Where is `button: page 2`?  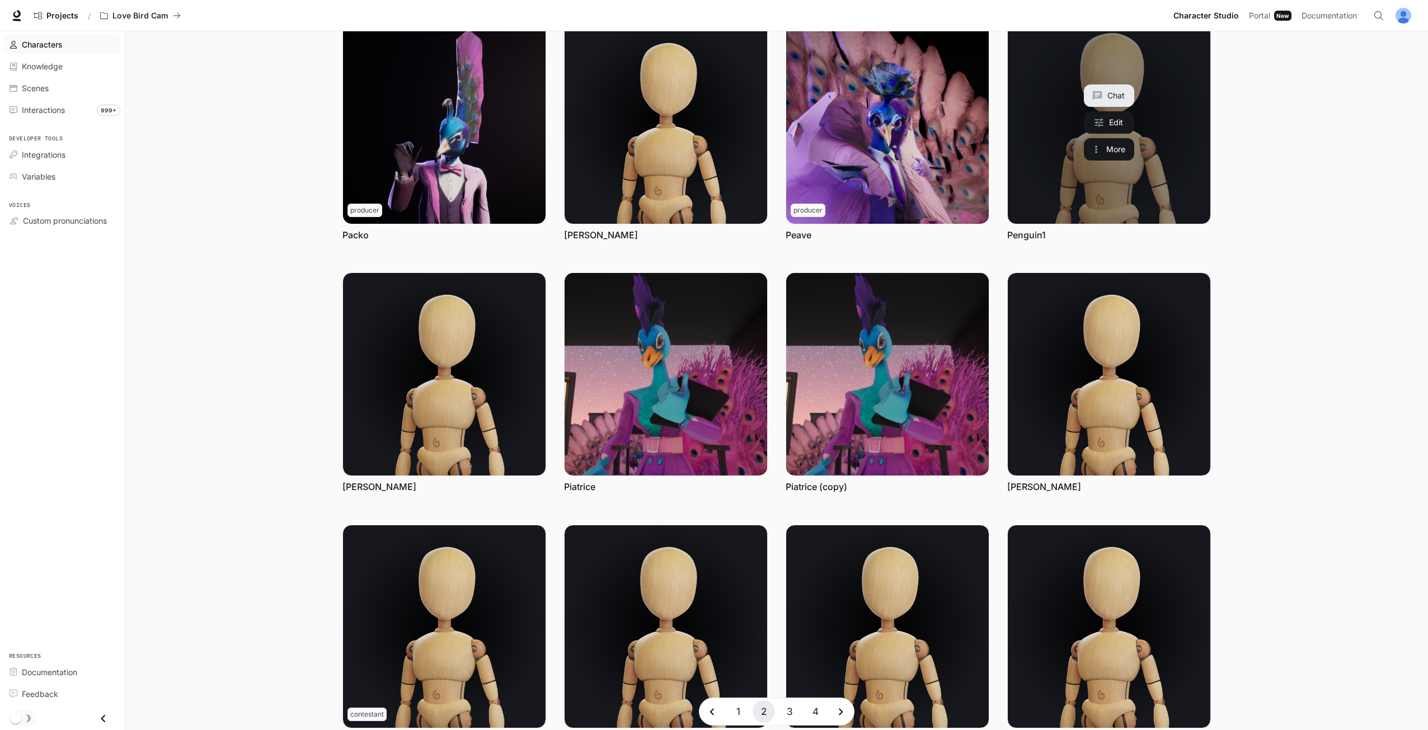 button: page 2 is located at coordinates (764, 712).